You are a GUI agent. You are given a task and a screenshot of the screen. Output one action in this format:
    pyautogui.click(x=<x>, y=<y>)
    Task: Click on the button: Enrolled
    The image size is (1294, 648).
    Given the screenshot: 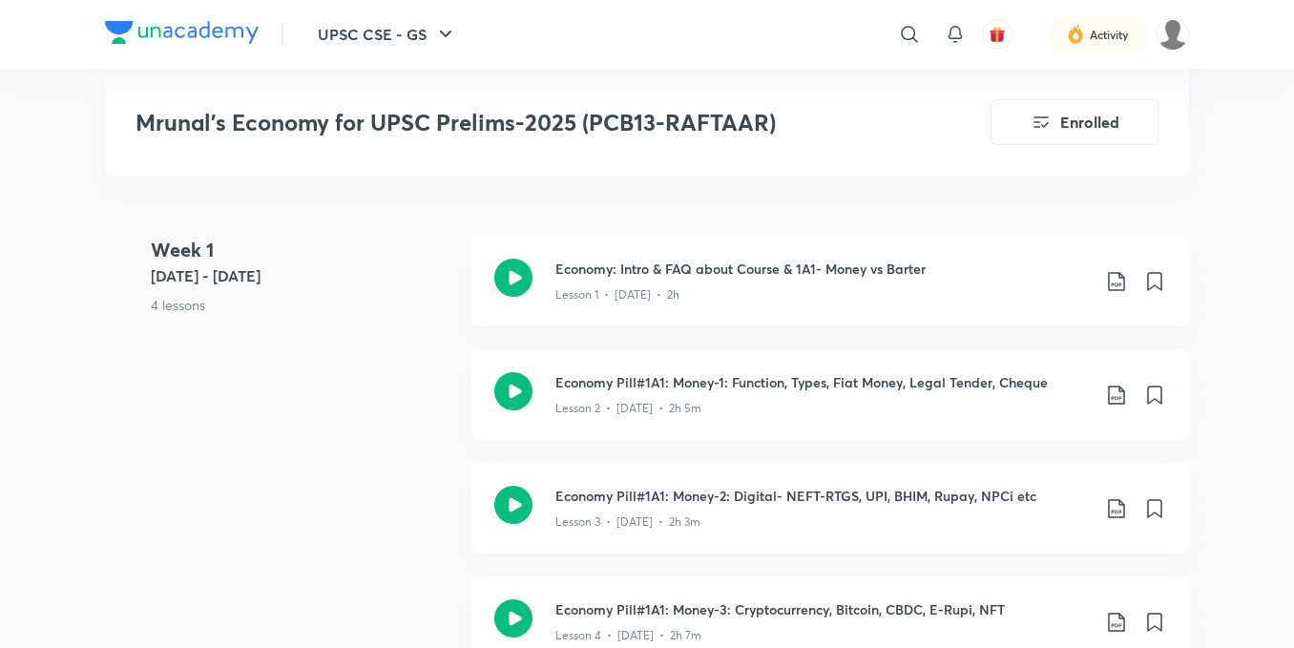 What is the action you would take?
    pyautogui.click(x=1074, y=122)
    